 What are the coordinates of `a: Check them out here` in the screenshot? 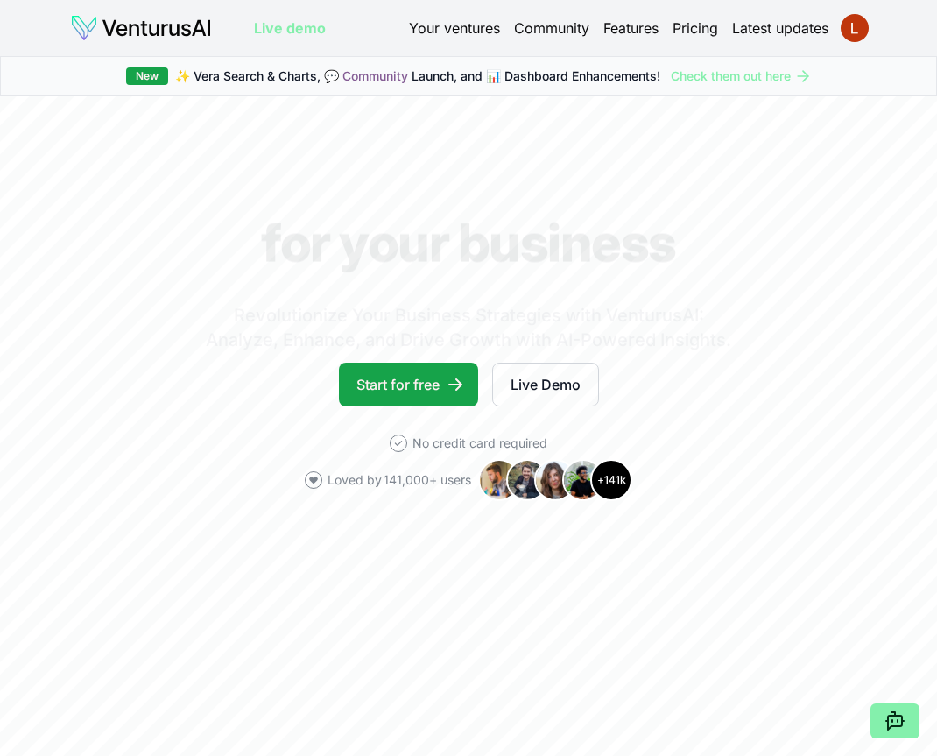 It's located at (741, 76).